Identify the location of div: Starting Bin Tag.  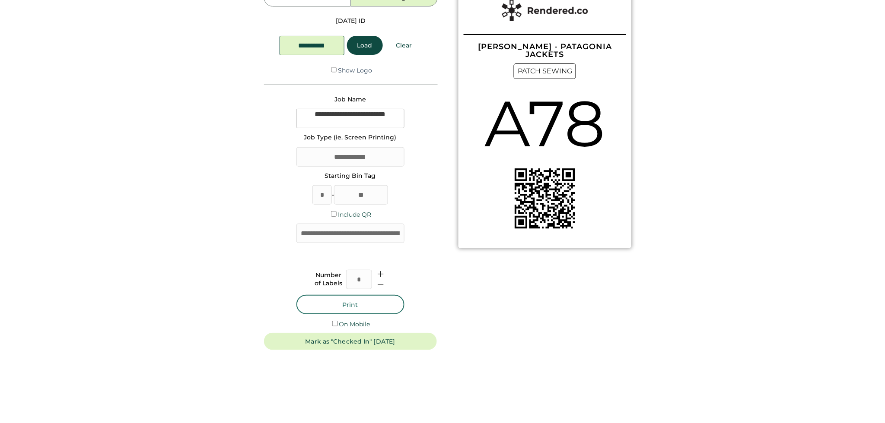
(350, 176).